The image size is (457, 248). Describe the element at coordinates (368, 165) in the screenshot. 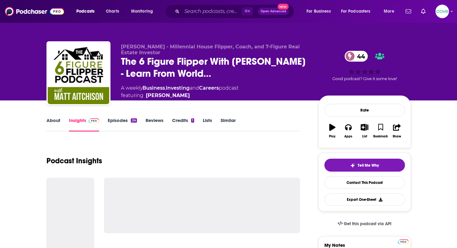

I see `span: Tell Me Why` at that location.